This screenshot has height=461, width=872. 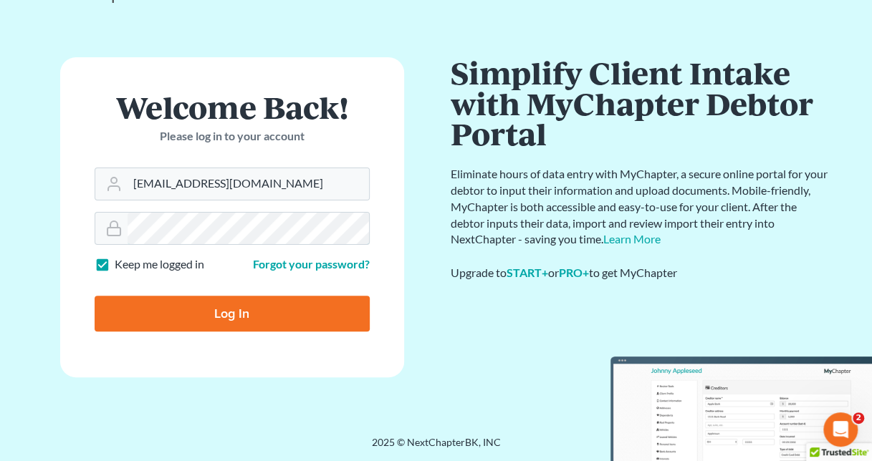 I want to click on p: Eliminate hours of data entry with MyChapter, a secure online portal for your debtor to input the..., so click(x=640, y=207).